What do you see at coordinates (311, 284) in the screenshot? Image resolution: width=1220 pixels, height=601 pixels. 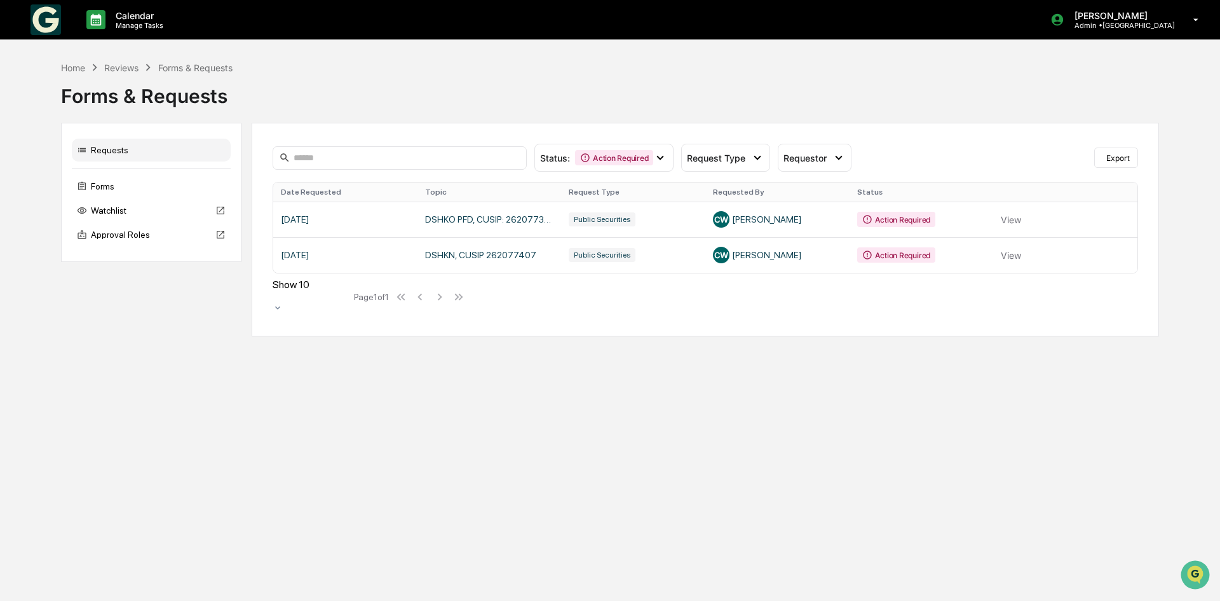 I see `div: Show 10` at bounding box center [311, 284].